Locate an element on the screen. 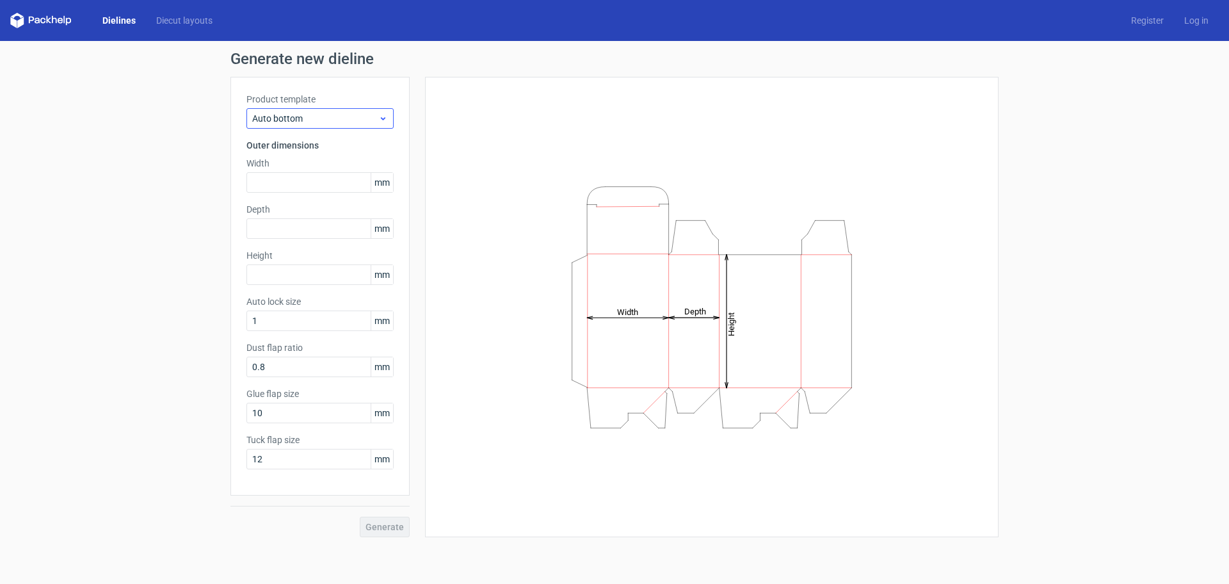 The width and height of the screenshot is (1229, 584). a: Dielines is located at coordinates (119, 20).